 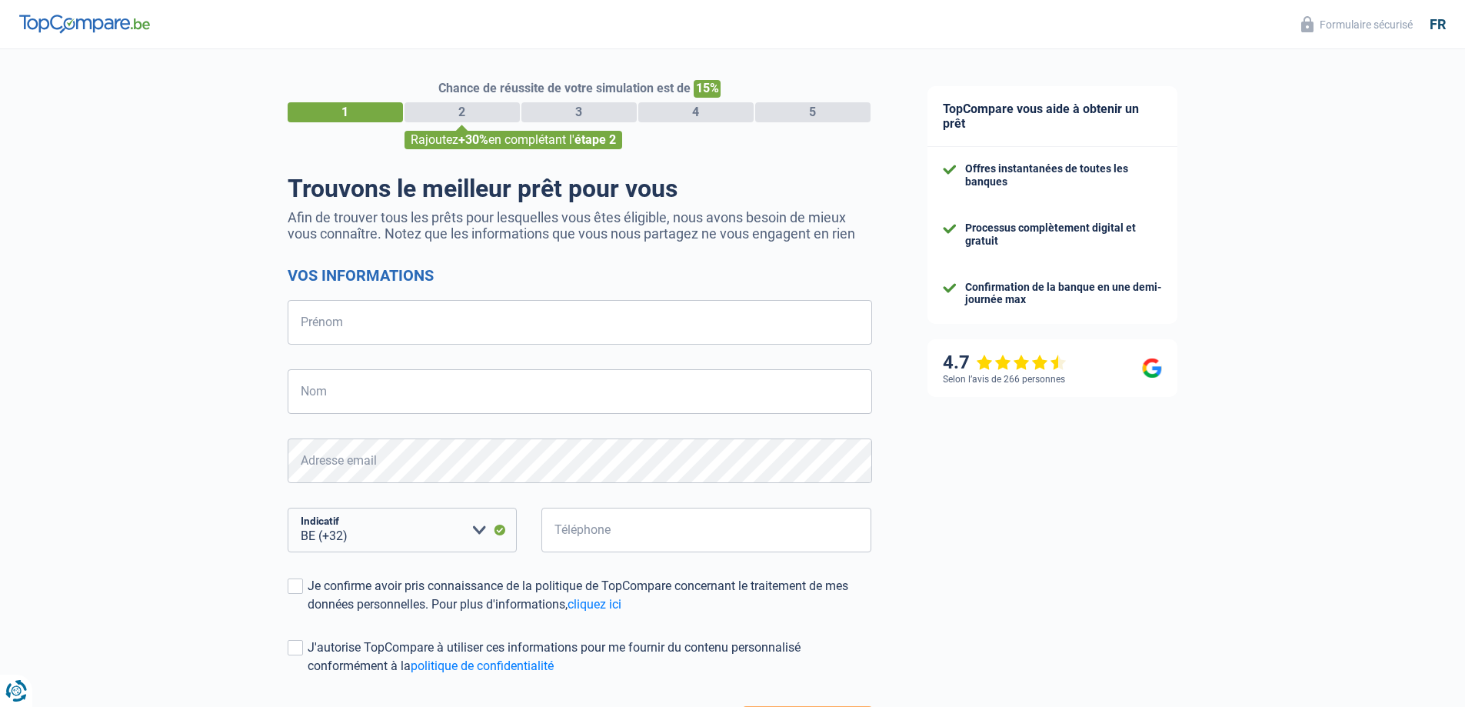 I want to click on span: +30%, so click(x=473, y=139).